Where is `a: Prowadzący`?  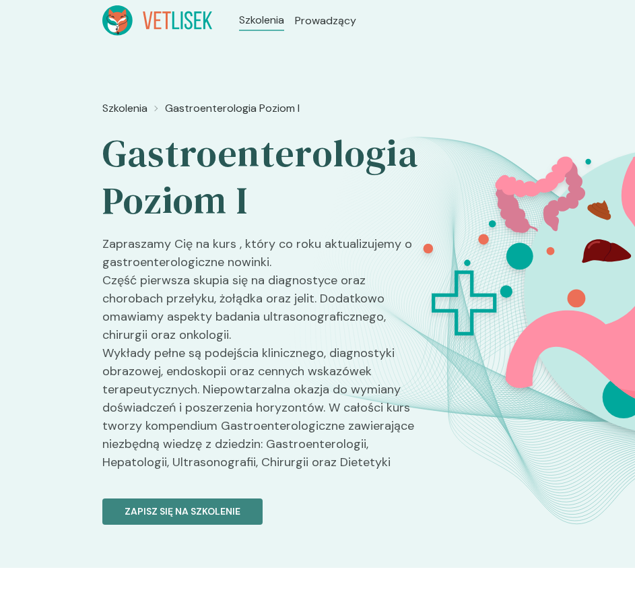 a: Prowadzący is located at coordinates (325, 21).